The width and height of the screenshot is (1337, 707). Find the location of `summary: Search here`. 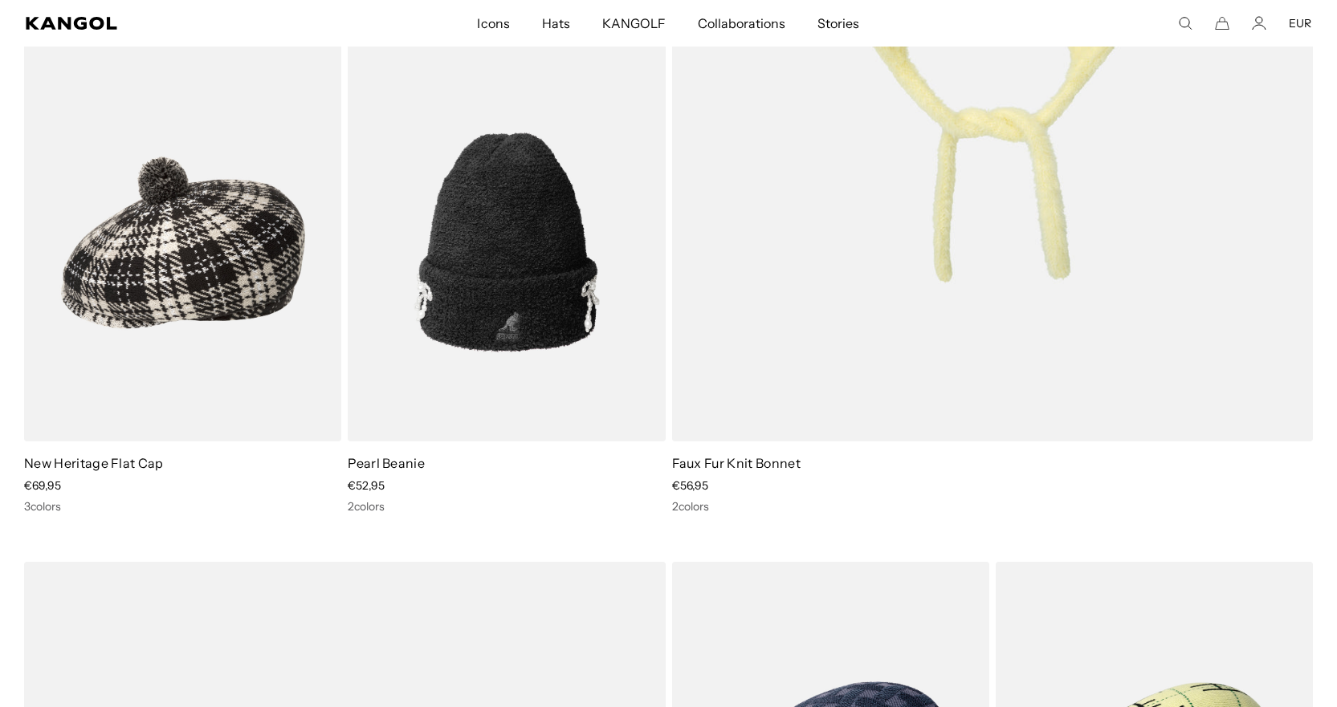

summary: Search here is located at coordinates (1185, 23).